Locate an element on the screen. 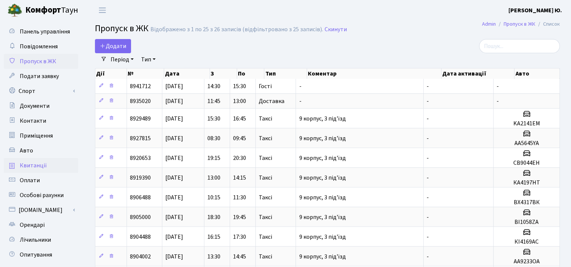 This screenshot has width=571, height=267. span: 14:45 is located at coordinates (239, 257).